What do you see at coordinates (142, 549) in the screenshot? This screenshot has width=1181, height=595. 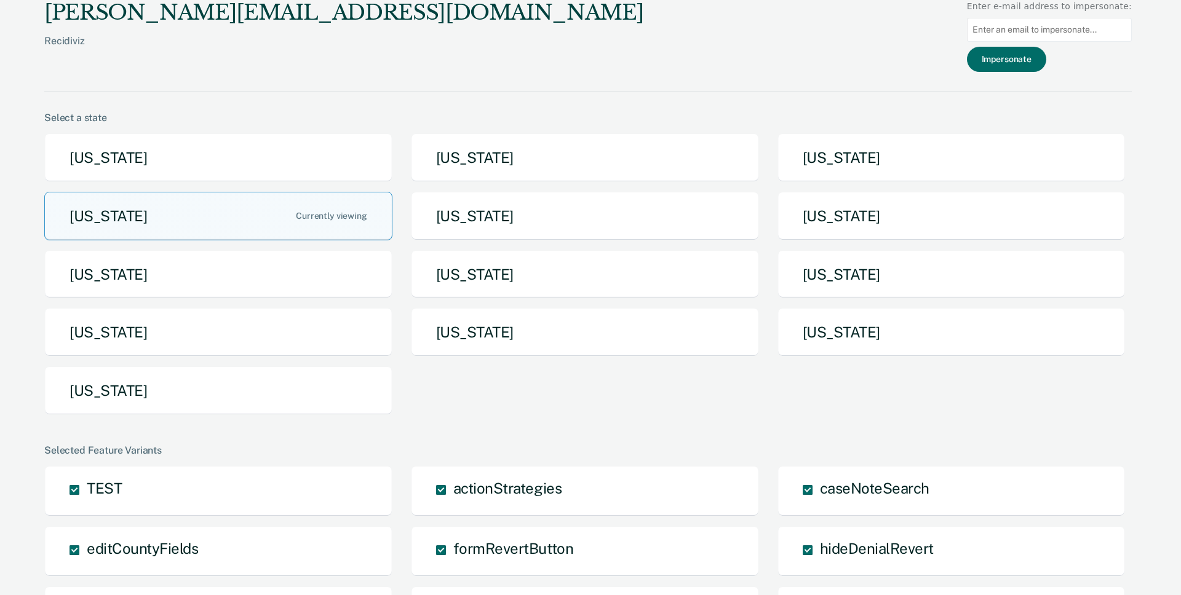 I see `span: editCountyFields` at bounding box center [142, 549].